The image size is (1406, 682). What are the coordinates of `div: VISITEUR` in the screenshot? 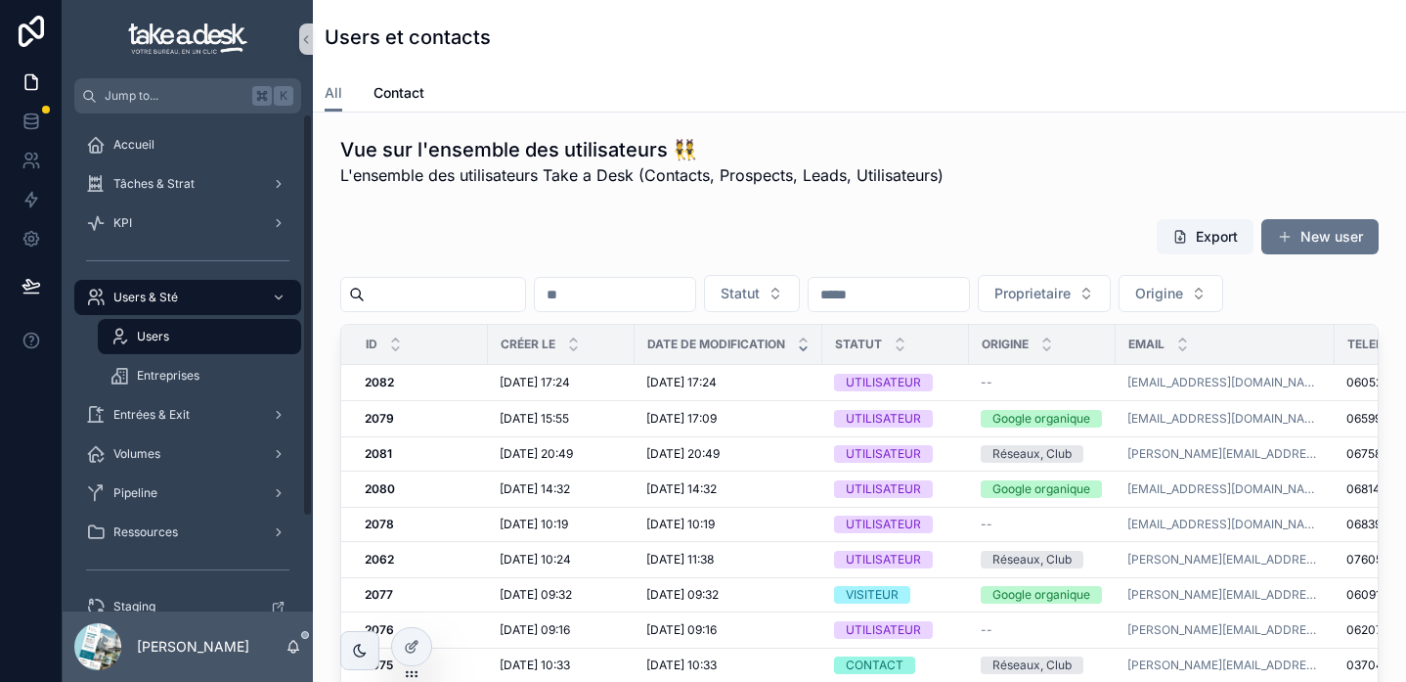 It's located at (872, 595).